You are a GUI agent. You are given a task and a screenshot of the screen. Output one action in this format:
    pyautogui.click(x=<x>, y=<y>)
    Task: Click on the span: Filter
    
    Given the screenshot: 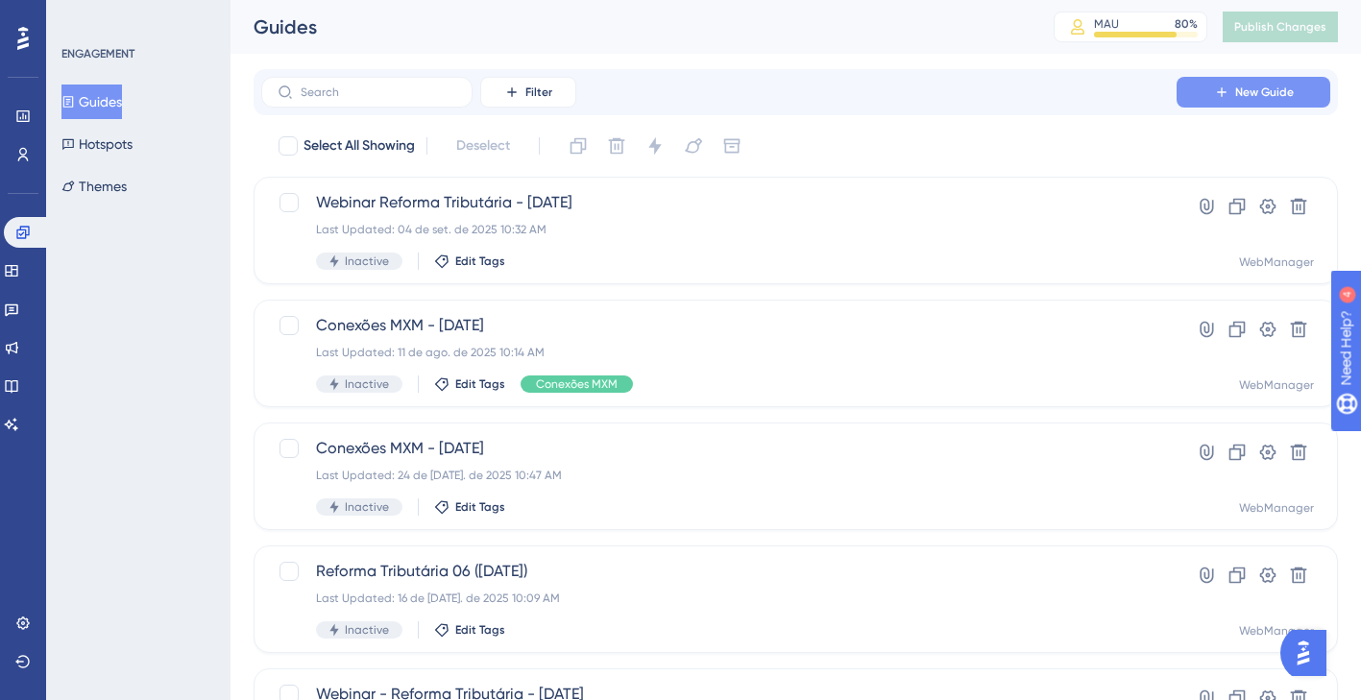 What is the action you would take?
    pyautogui.click(x=539, y=92)
    